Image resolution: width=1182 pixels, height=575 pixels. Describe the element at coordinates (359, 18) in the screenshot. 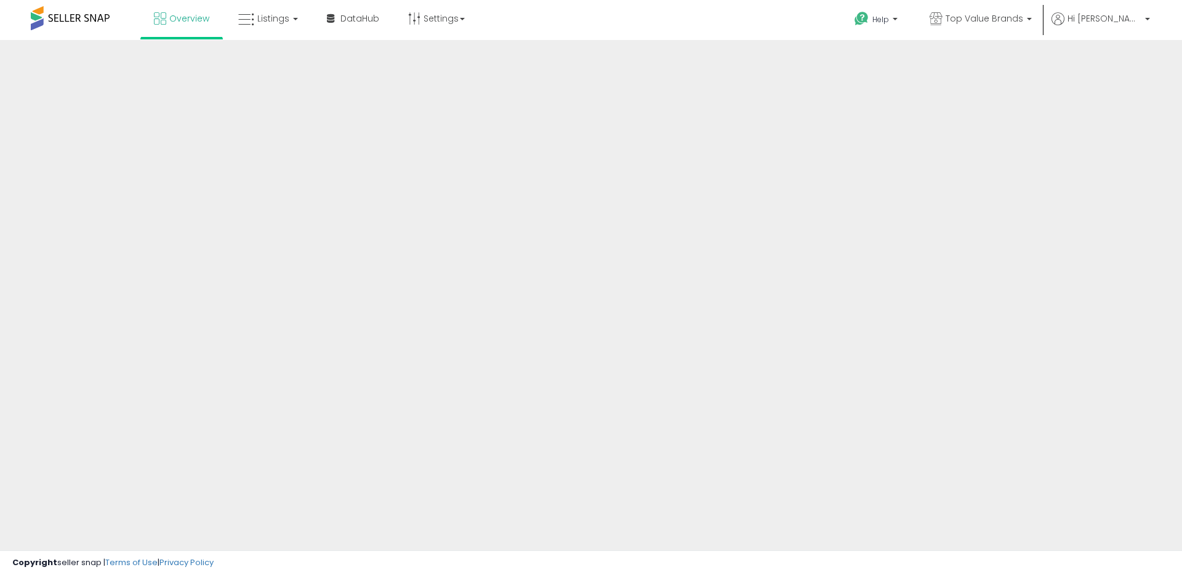

I see `span: DataHub` at that location.